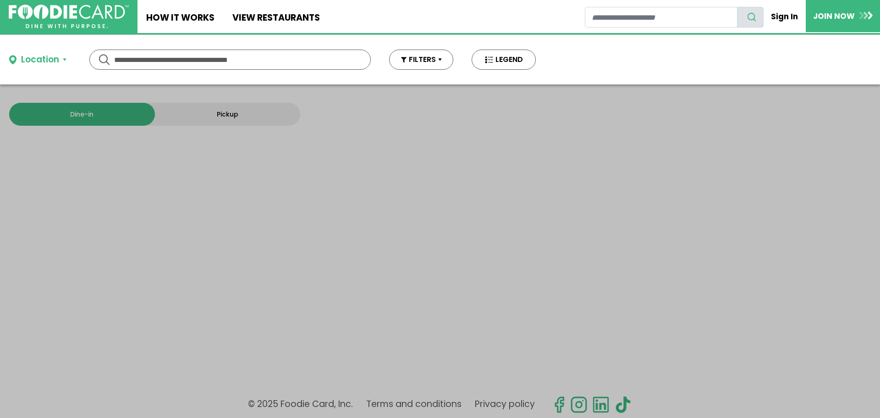  I want to click on button: LEGEND, so click(504, 60).